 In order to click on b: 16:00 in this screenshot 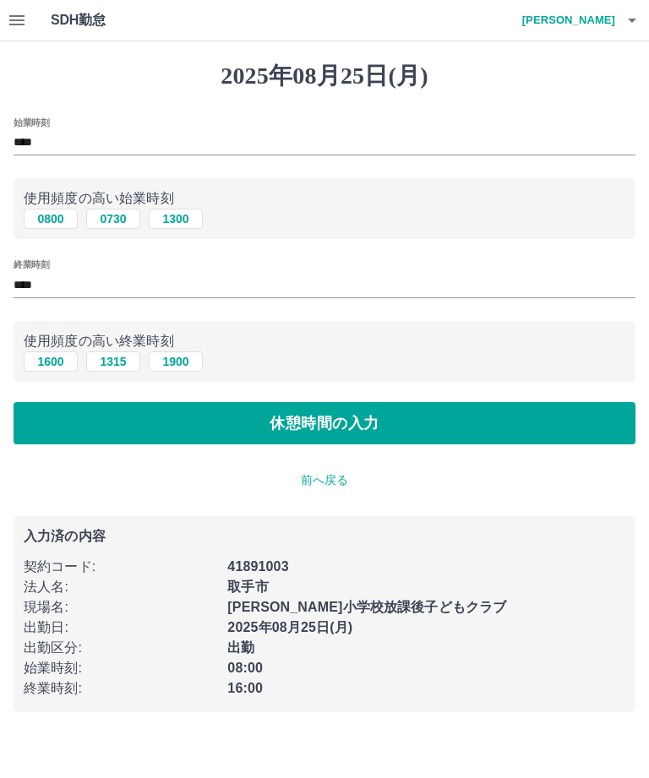, I will do `click(245, 688)`.